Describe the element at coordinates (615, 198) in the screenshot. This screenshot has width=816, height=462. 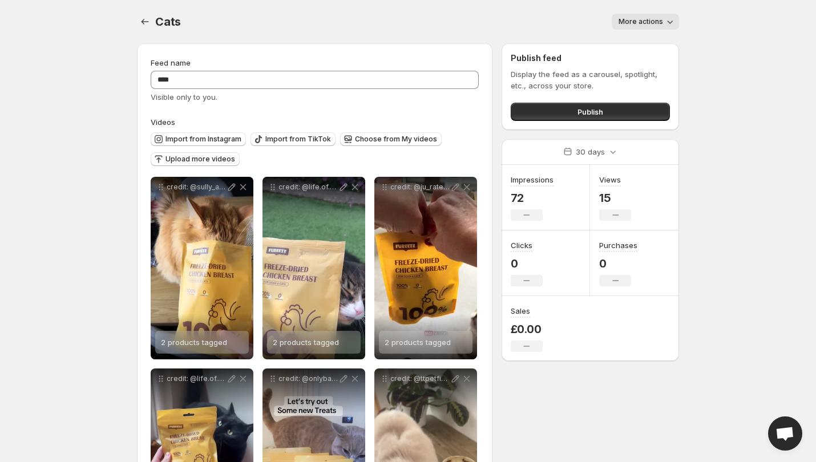
I see `p: 15` at that location.